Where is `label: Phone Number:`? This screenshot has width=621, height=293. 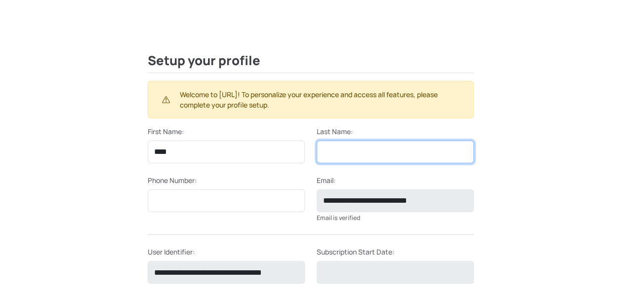
label: Phone Number: is located at coordinates (172, 180).